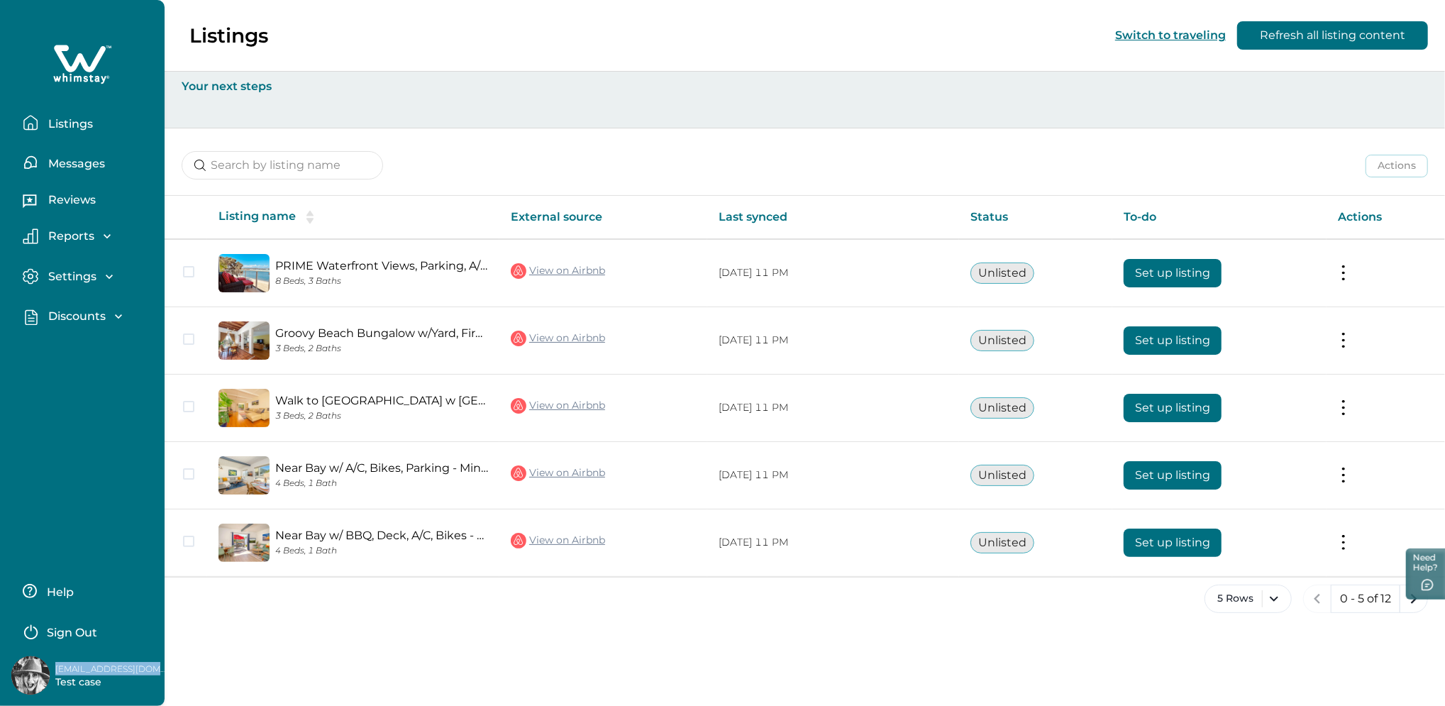 The width and height of the screenshot is (1445, 706). I want to click on p: Reviews, so click(70, 200).